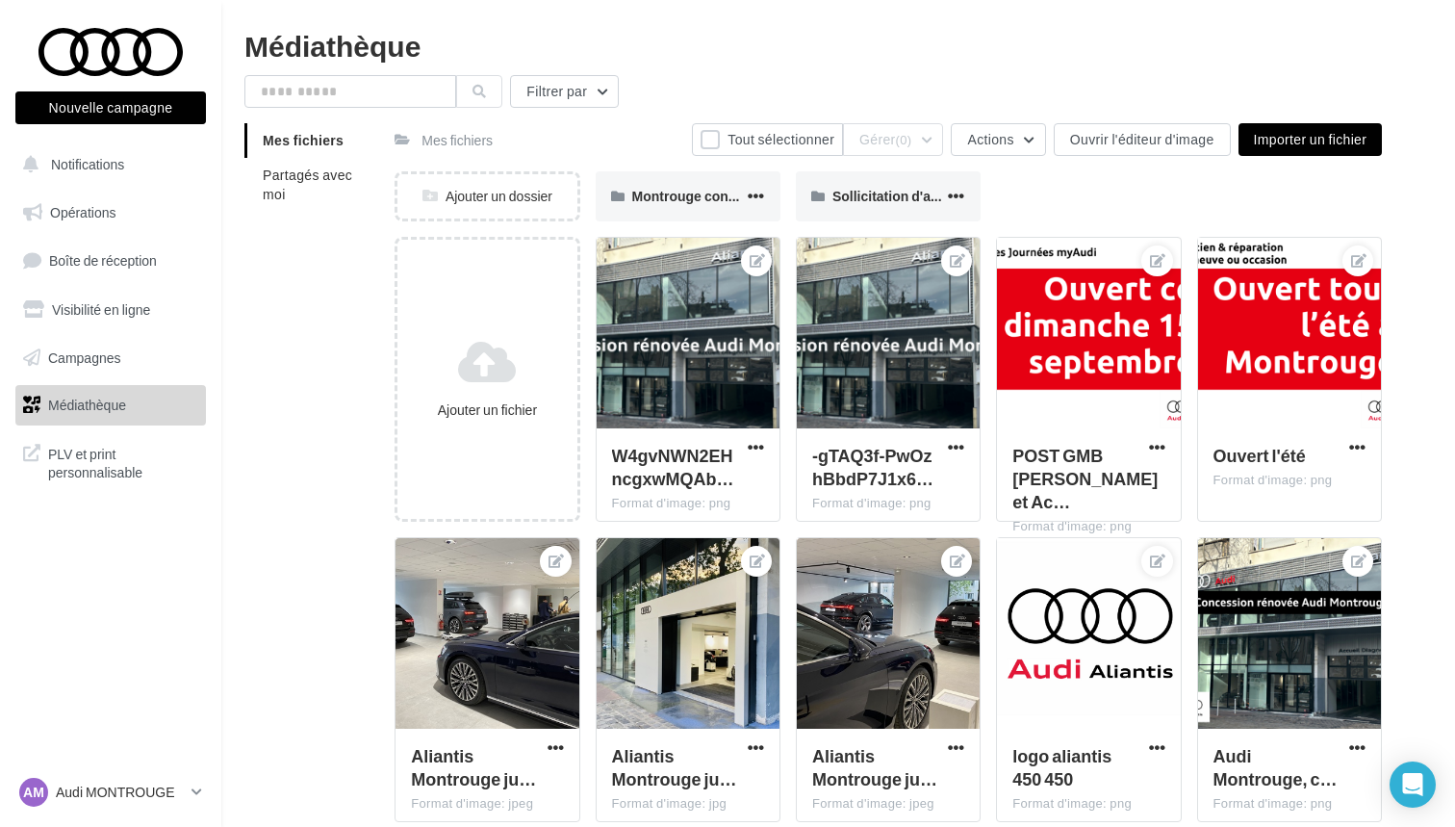 The width and height of the screenshot is (1455, 827). Describe the element at coordinates (111, 461) in the screenshot. I see `a: PLV et print personnalisable` at that location.